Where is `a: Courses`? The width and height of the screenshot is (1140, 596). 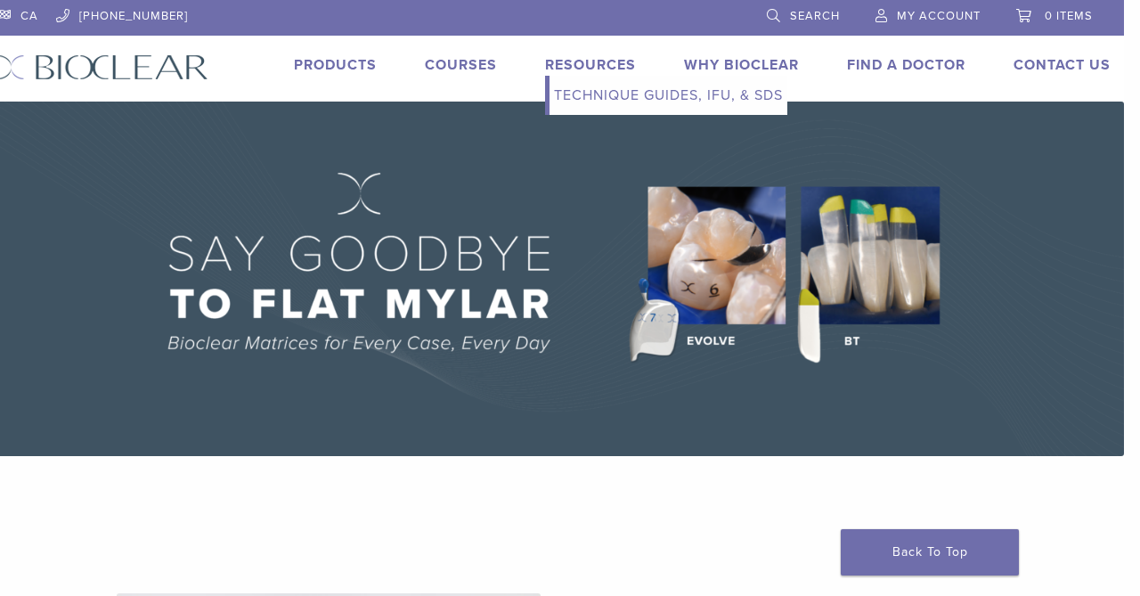 a: Courses is located at coordinates (460, 65).